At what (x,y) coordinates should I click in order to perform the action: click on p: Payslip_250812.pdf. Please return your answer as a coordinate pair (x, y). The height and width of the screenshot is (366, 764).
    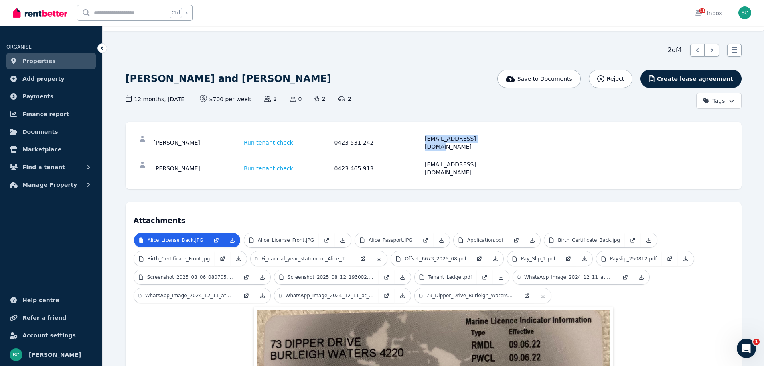
    Looking at the image, I should click on (634, 258).